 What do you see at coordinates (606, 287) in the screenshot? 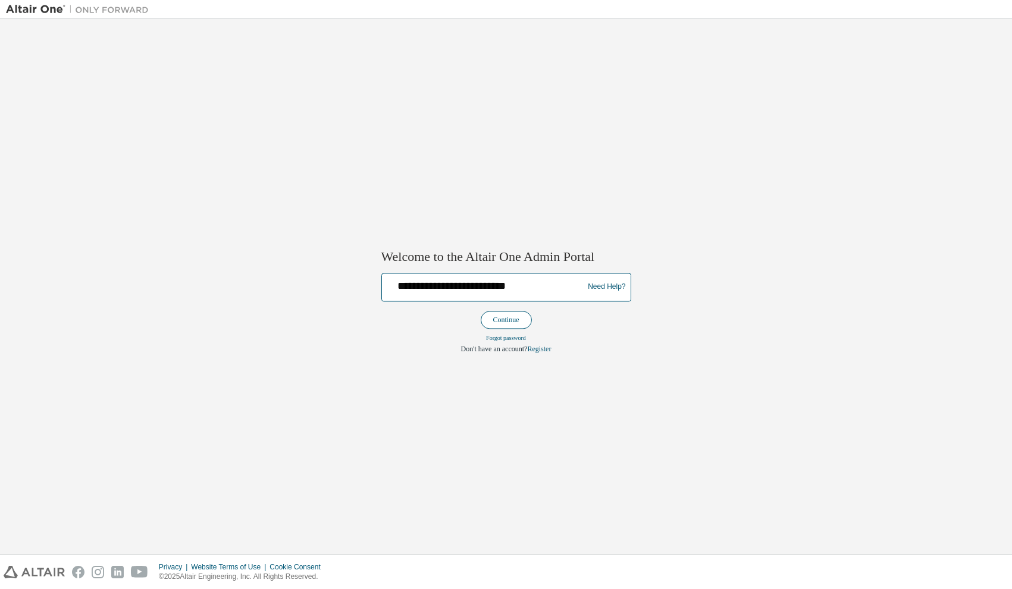
I see `a: Need Help?` at bounding box center [606, 287].